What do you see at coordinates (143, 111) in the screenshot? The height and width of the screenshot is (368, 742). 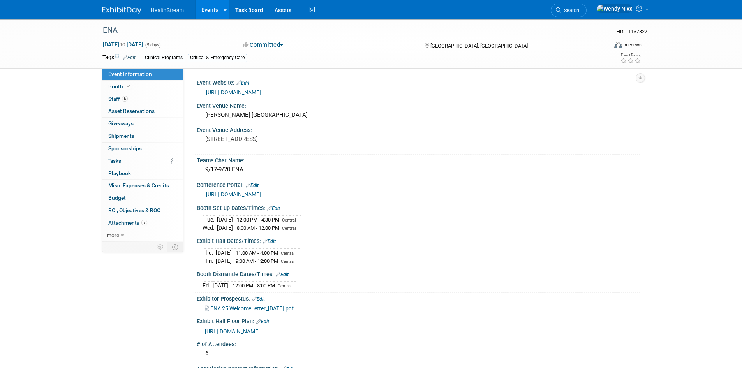 I see `a: Asset Reservations` at bounding box center [143, 111].